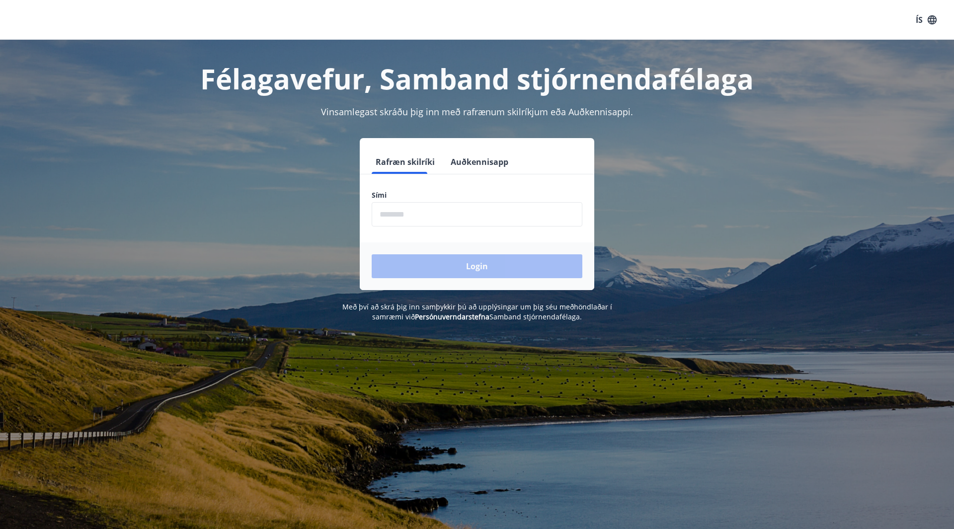 This screenshot has height=529, width=954. What do you see at coordinates (477, 112) in the screenshot?
I see `span: Vinsamlegast skráðu þig inn með rafrænum skilríkjum eða Auðkennisappi.` at bounding box center [477, 112].